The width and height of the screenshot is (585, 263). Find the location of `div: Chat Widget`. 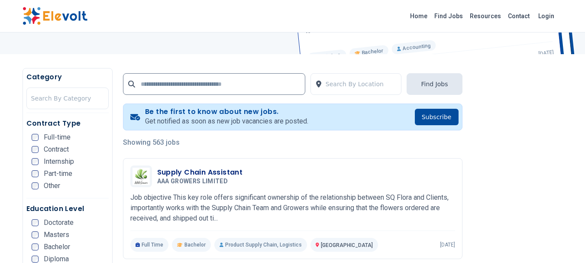

div: Chat Widget is located at coordinates (563, 242).